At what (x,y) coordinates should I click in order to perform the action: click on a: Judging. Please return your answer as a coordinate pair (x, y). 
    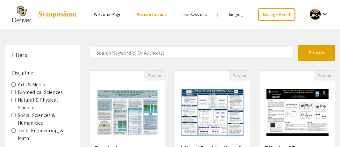
    Looking at the image, I should click on (235, 14).